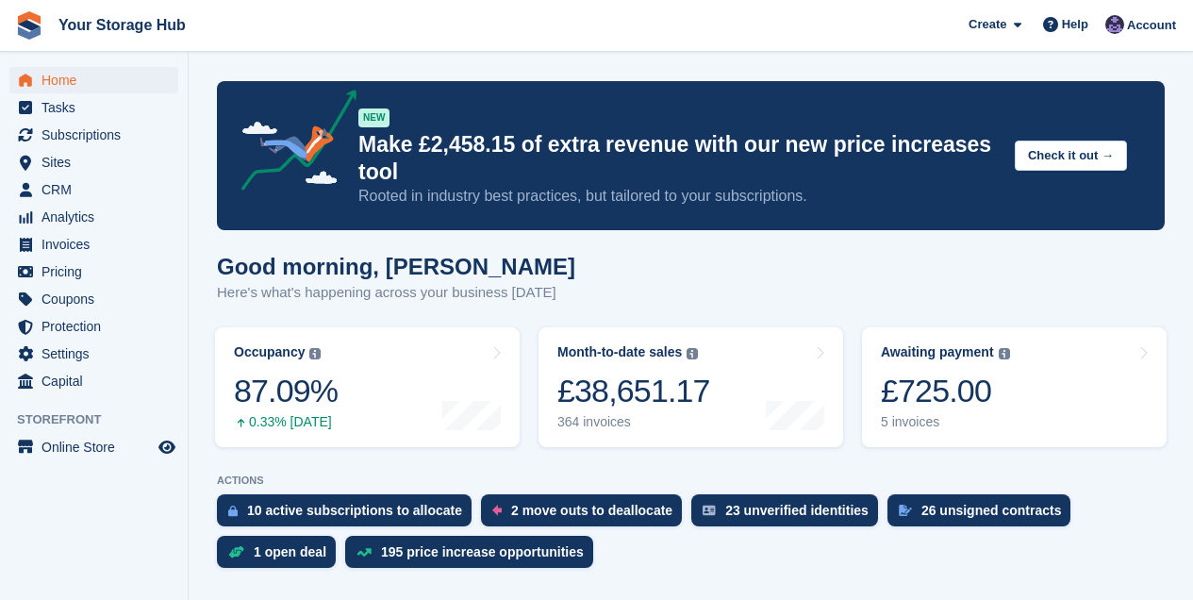 This screenshot has height=600, width=1193. What do you see at coordinates (349, 515) in the screenshot?
I see `a: 10 active subscriptions to allocate` at bounding box center [349, 515].